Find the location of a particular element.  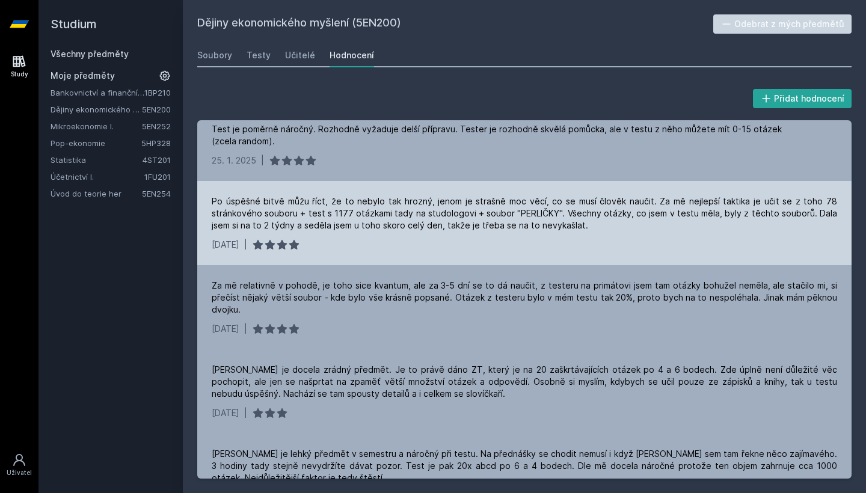

div: Uživatel is located at coordinates (19, 473).